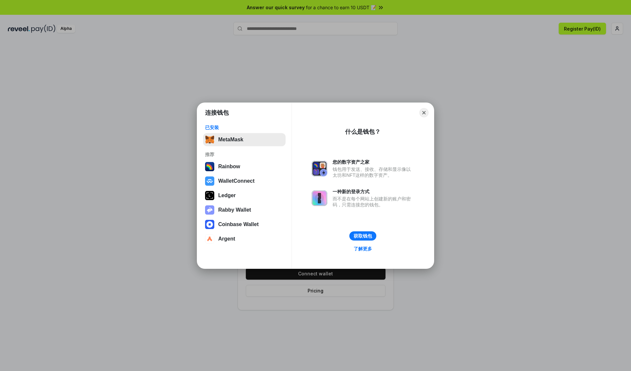 The width and height of the screenshot is (631, 371). What do you see at coordinates (236, 181) in the screenshot?
I see `div: WalletConnect` at bounding box center [236, 181].